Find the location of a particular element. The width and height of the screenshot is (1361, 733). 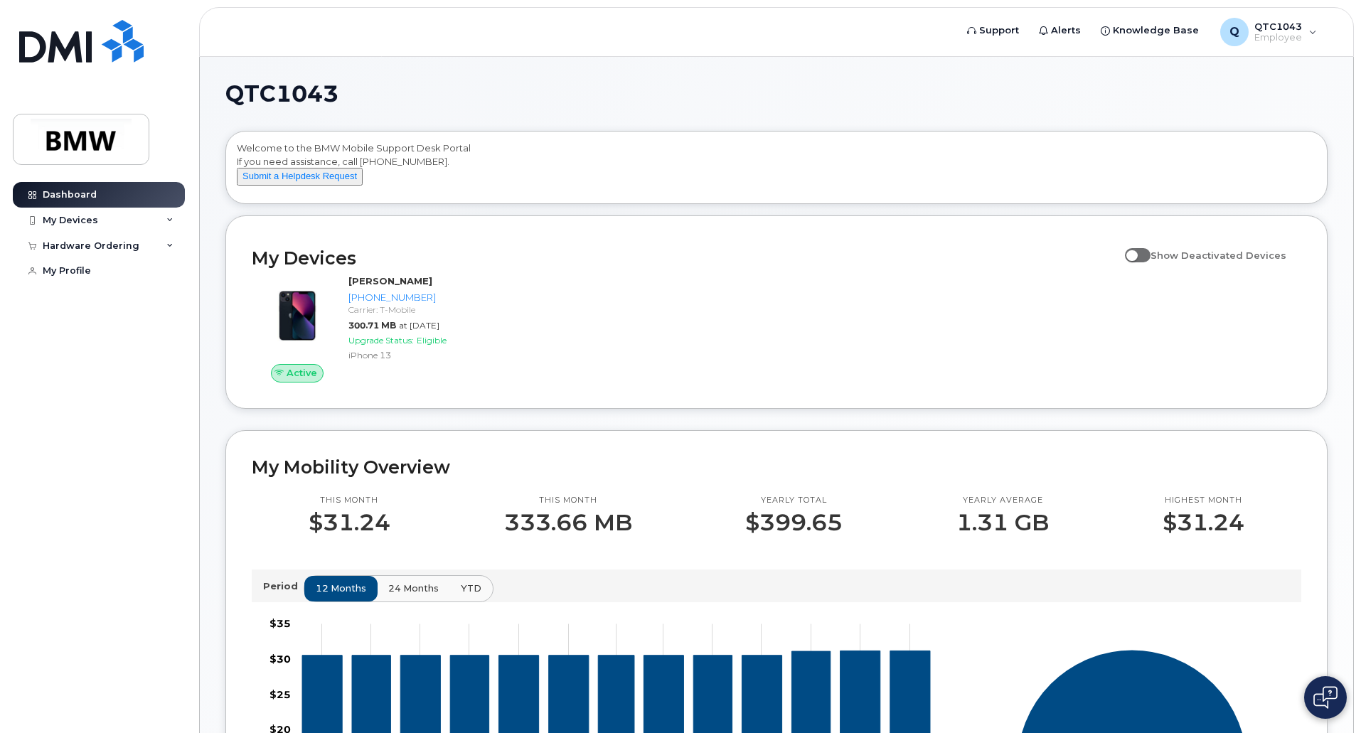

tspan: $35 is located at coordinates (280, 623).